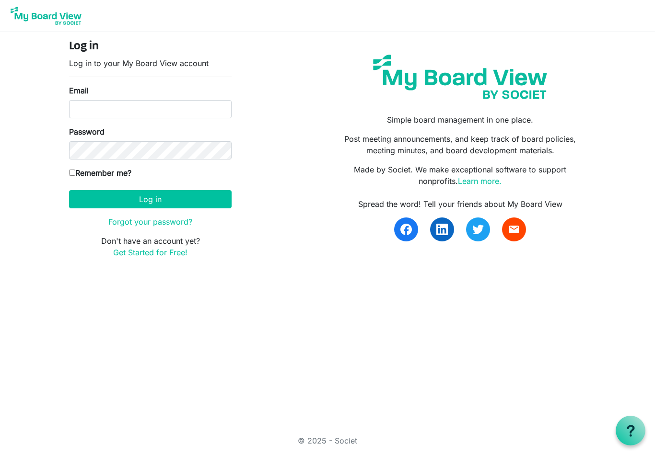 The image size is (655, 455). What do you see at coordinates (150, 253) in the screenshot?
I see `a: Get Started for Free!` at bounding box center [150, 253].